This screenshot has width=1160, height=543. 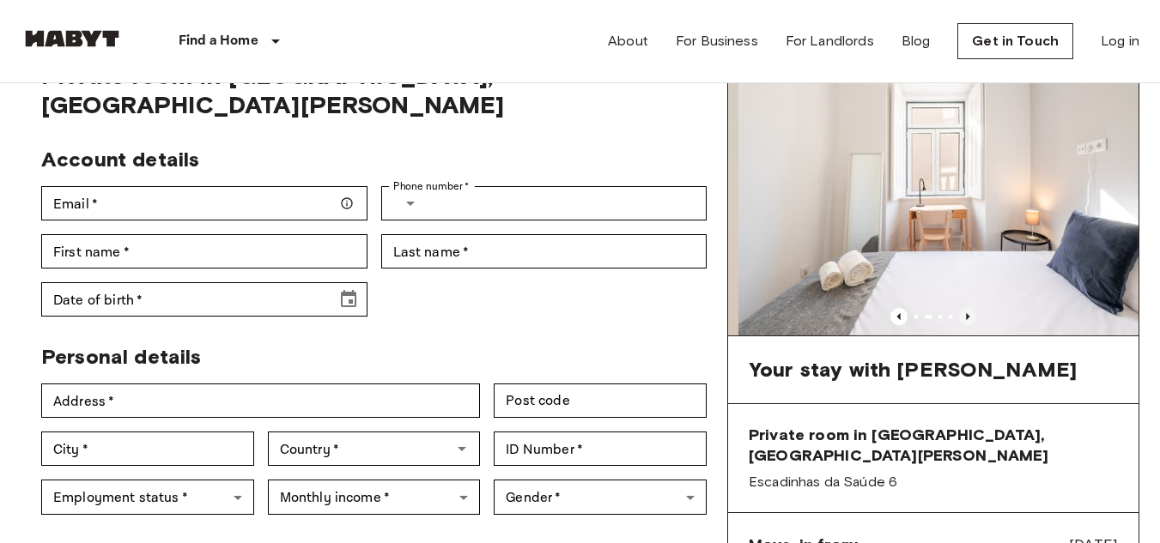 I want to click on a: For Business, so click(x=717, y=41).